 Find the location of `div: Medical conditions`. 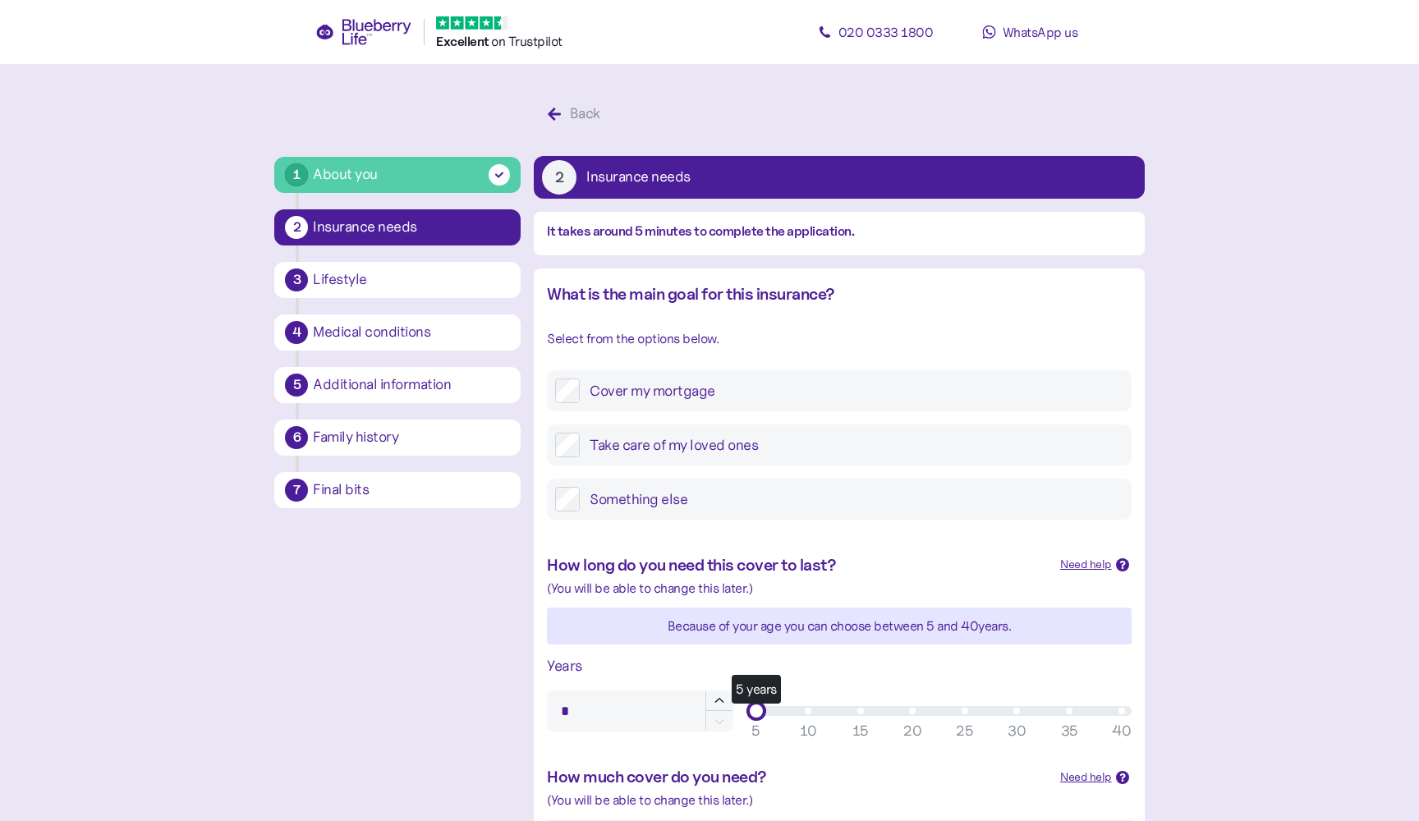

div: Medical conditions is located at coordinates (411, 333).